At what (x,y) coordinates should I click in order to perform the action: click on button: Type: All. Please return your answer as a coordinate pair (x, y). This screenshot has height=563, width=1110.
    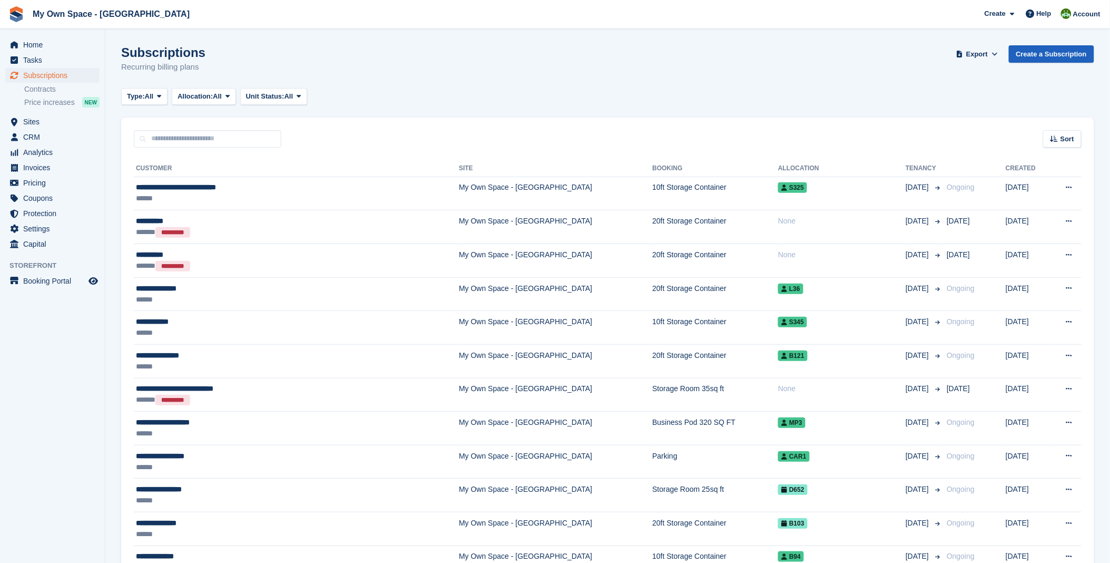
    Looking at the image, I should click on (144, 96).